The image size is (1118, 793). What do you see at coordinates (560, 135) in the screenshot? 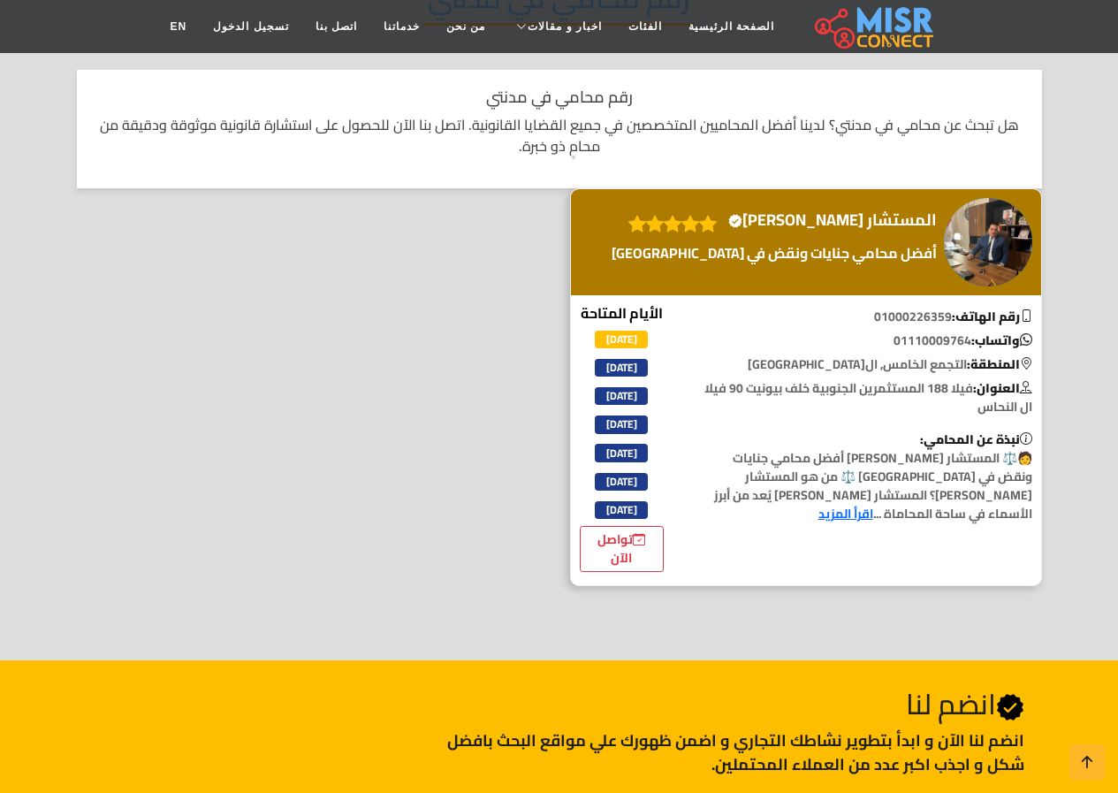
I see `p: هل تبحث عن محامي في مدنتي؟ لدينا أفضل المحاميين المتخصصين في جميع القضايا القانونية. اتصل بنا الآ...` at bounding box center [560, 135].